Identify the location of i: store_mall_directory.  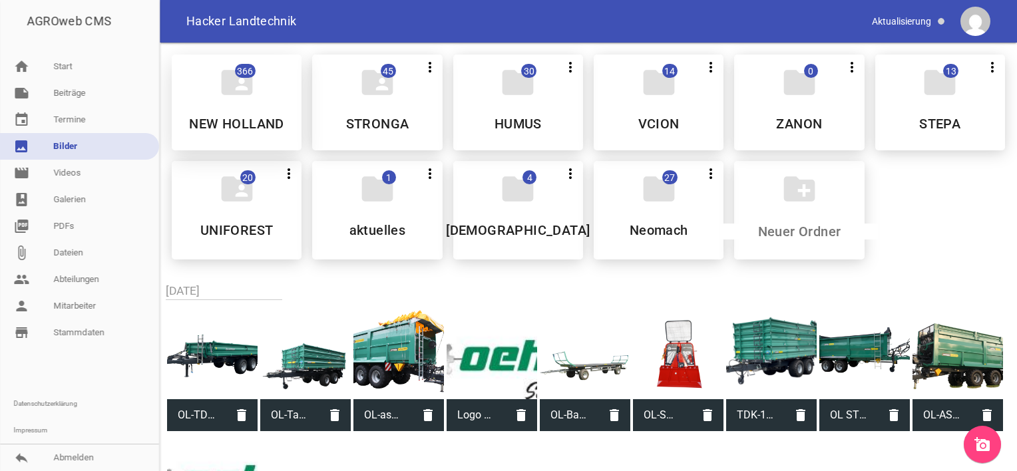
(21, 333).